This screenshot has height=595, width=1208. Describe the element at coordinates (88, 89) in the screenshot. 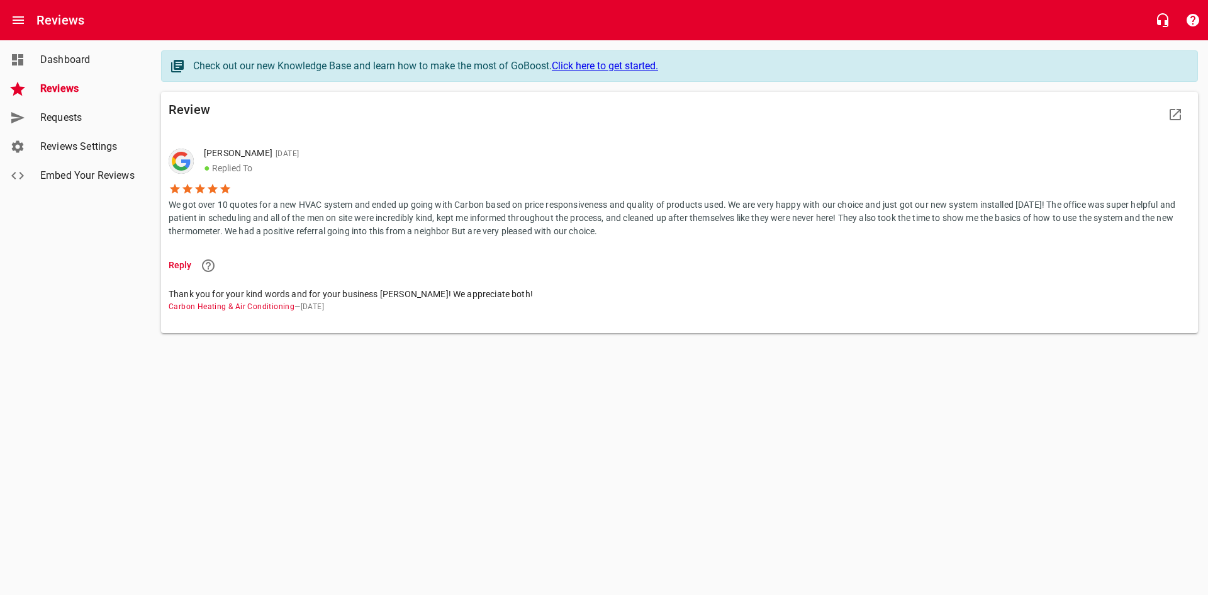

I see `span: Reviews` at that location.